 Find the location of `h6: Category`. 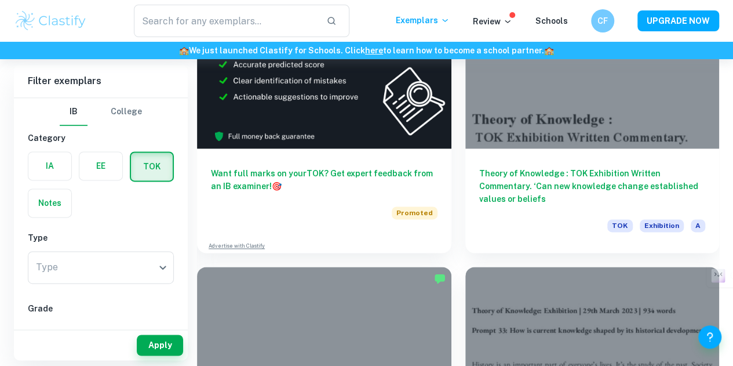

h6: Category is located at coordinates (101, 138).